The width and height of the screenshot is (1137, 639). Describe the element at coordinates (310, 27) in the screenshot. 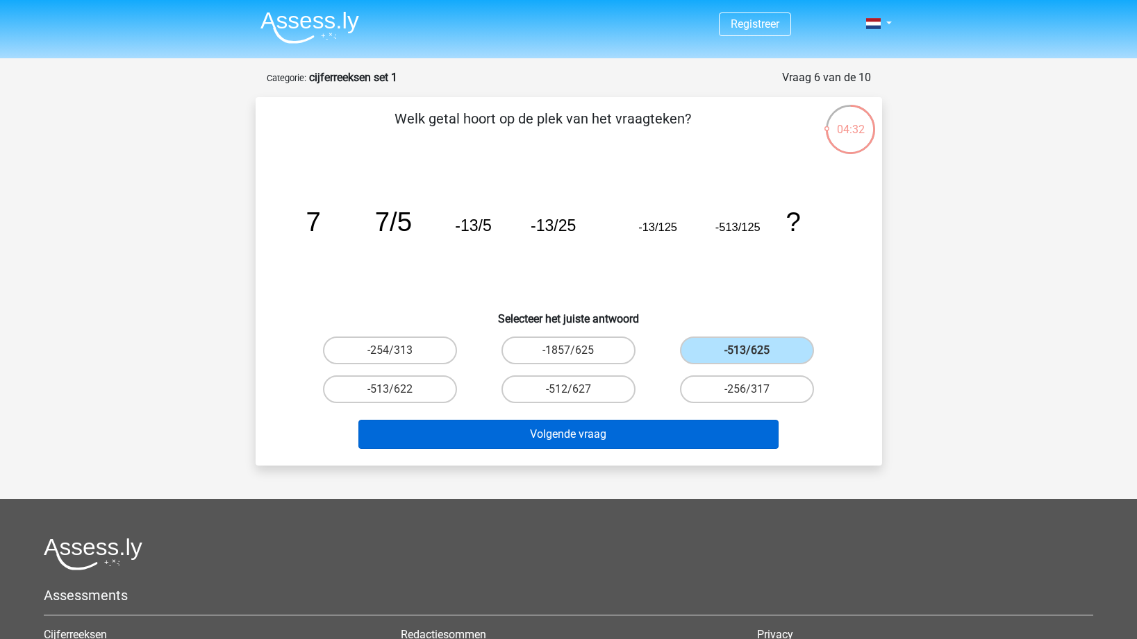

I see `img: Assessly` at that location.